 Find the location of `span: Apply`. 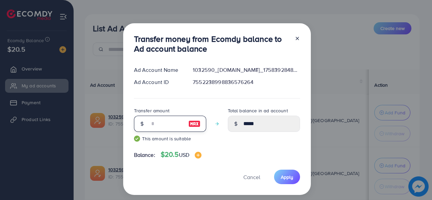

span: Apply is located at coordinates (287, 177).